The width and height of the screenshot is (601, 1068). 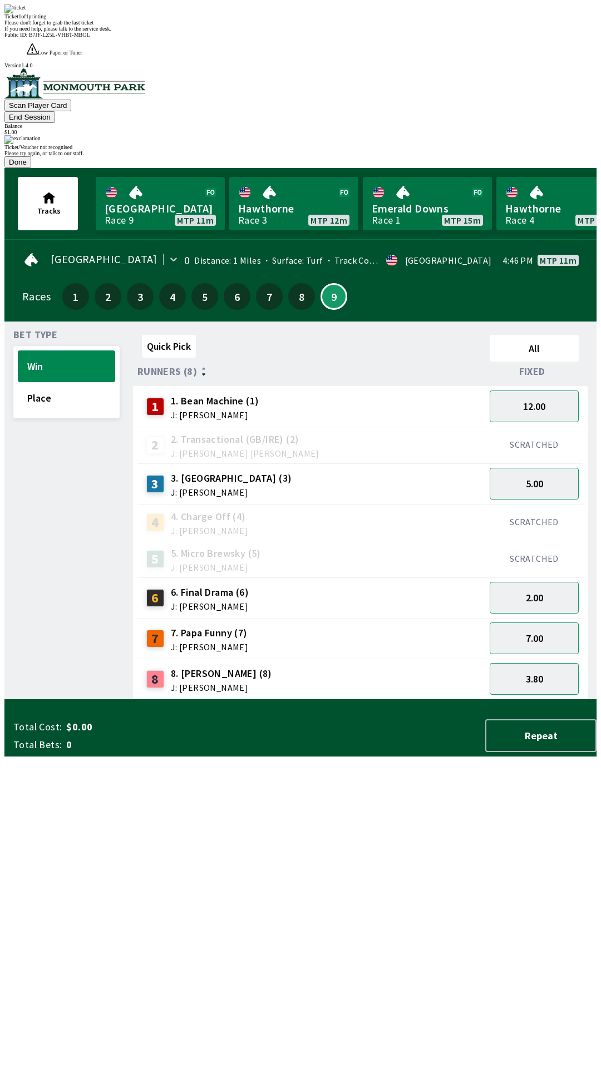 I want to click on span: Bet Type, so click(x=35, y=335).